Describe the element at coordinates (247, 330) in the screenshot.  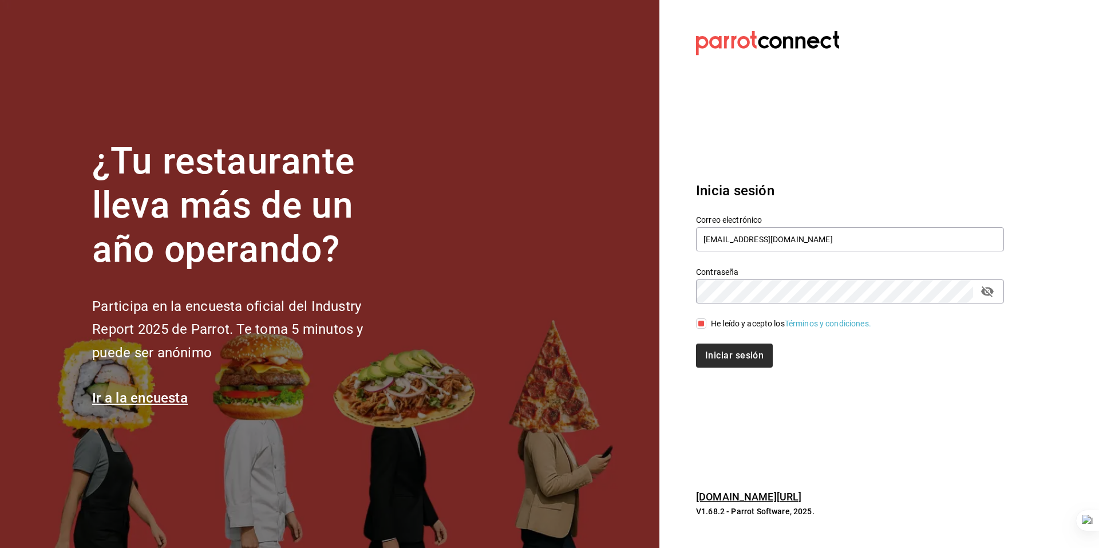
I see `h2: Participa en la encuesta oficial del Industry Report 2025 de Parrot. Te toma 5 minutos y puede se...` at that location.